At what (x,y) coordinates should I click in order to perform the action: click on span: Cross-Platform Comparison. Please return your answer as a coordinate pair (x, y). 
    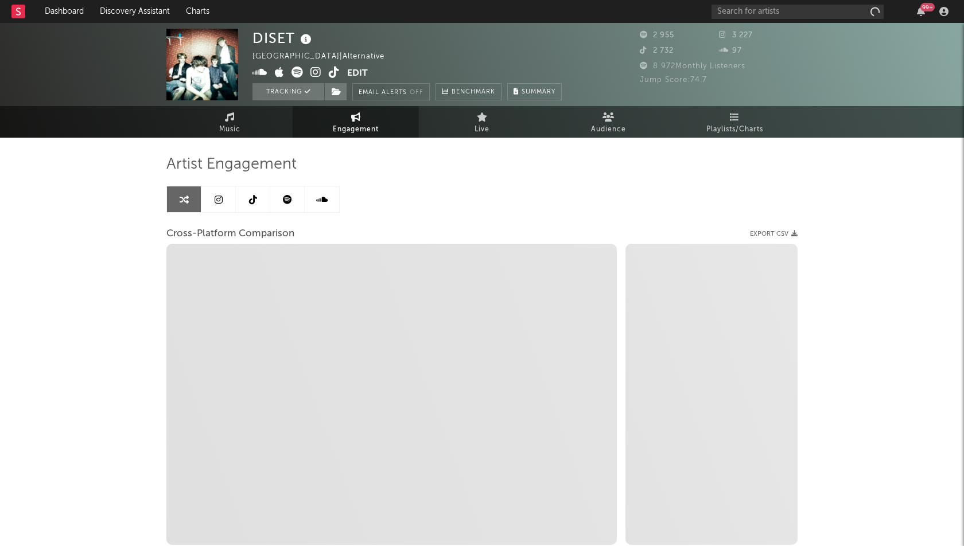
    Looking at the image, I should click on (230, 234).